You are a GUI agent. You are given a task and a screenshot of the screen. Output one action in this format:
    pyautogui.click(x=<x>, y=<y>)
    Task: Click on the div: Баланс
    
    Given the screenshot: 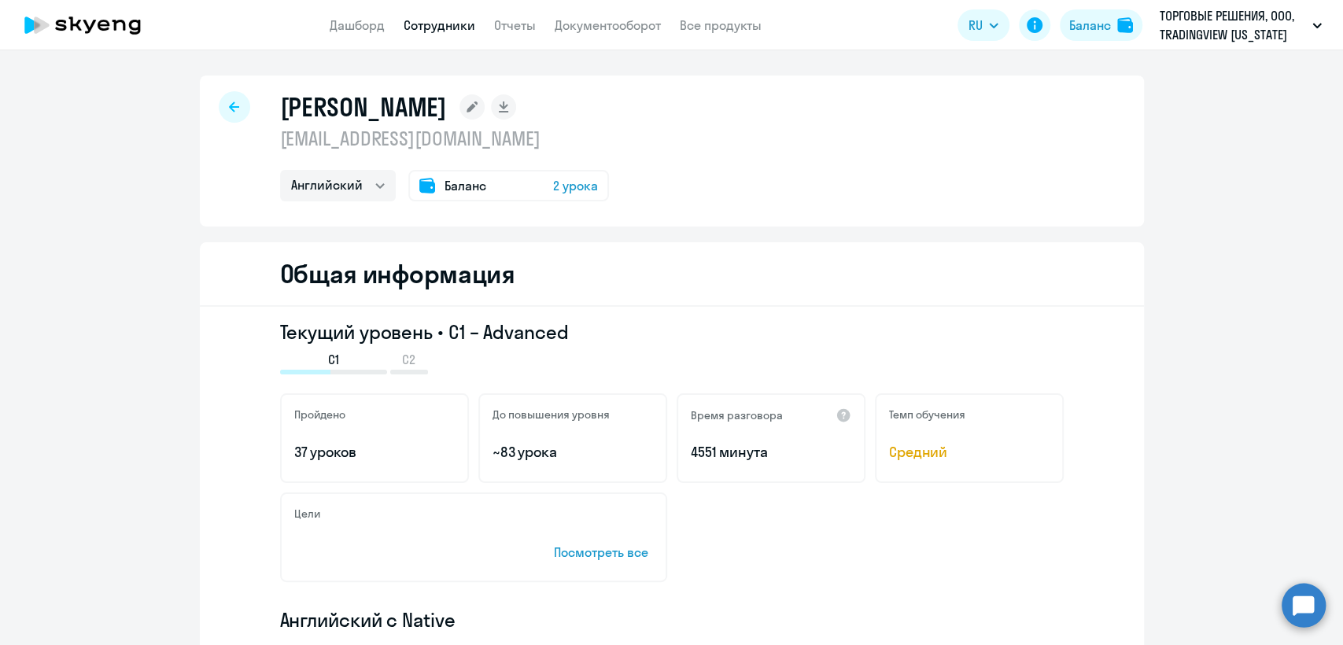 What is the action you would take?
    pyautogui.click(x=1089, y=25)
    